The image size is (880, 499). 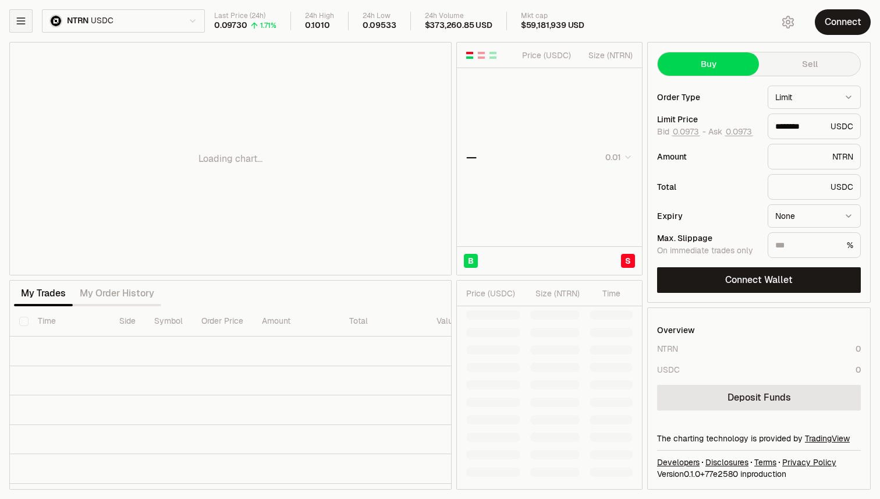 What do you see at coordinates (707, 251) in the screenshot?
I see `div: On immediate trades only` at bounding box center [707, 251].